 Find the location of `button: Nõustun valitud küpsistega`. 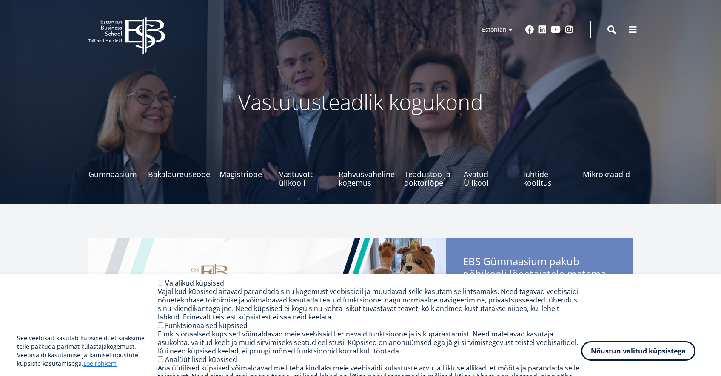

button: Nõustun valitud küpsistega is located at coordinates (638, 351).